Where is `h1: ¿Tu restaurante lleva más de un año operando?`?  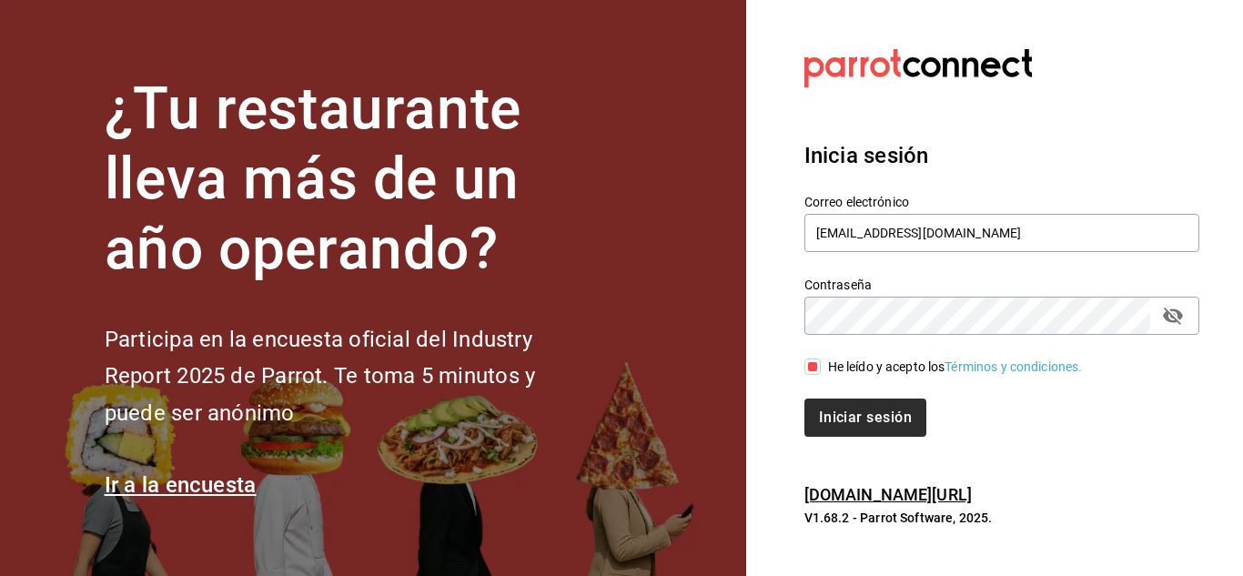 h1: ¿Tu restaurante lleva más de un año operando? is located at coordinates (350, 179).